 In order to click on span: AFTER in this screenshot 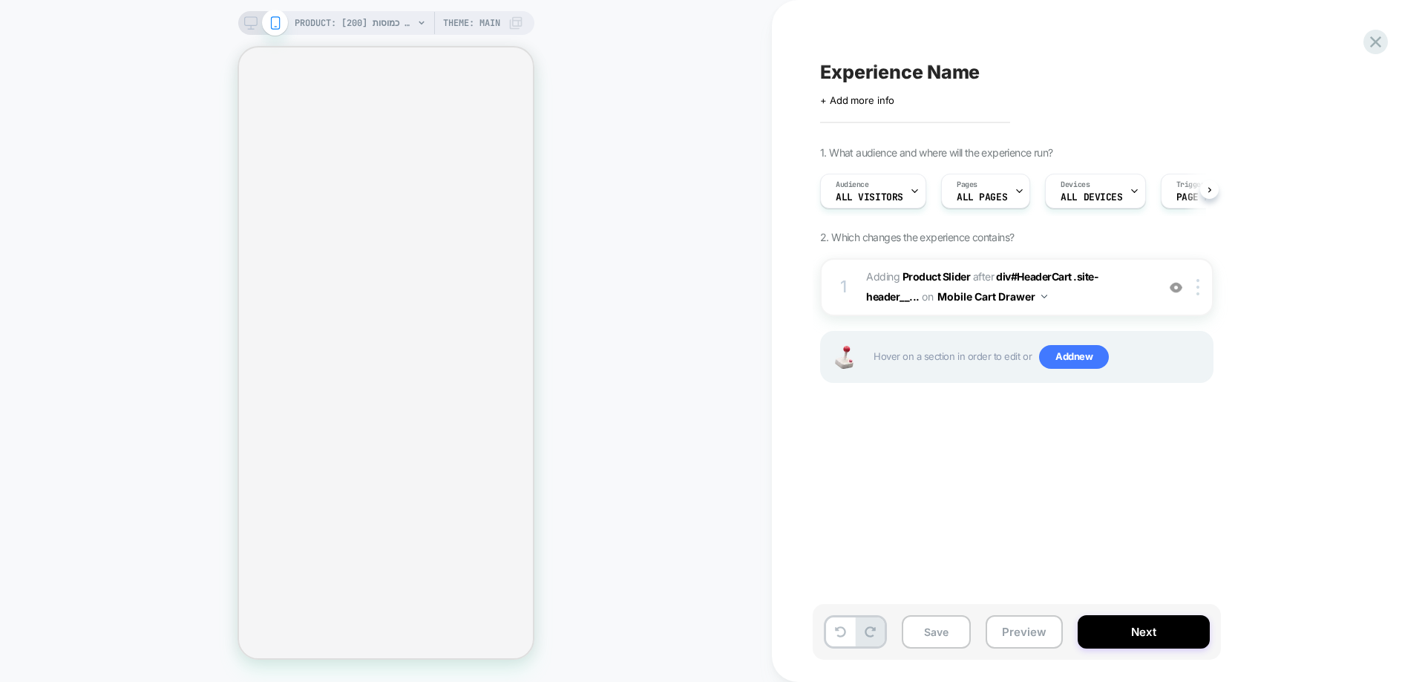, I will do `click(983, 276)`.